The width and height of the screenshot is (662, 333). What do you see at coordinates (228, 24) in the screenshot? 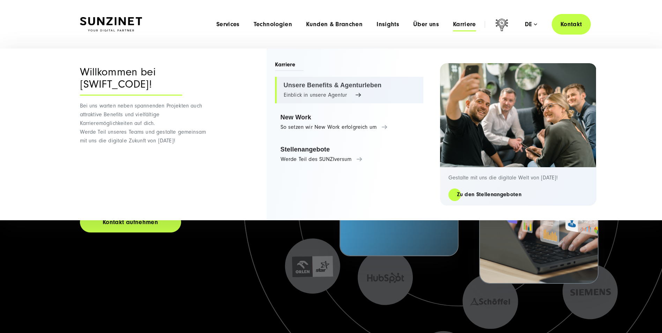
I see `a: Services` at bounding box center [228, 24].